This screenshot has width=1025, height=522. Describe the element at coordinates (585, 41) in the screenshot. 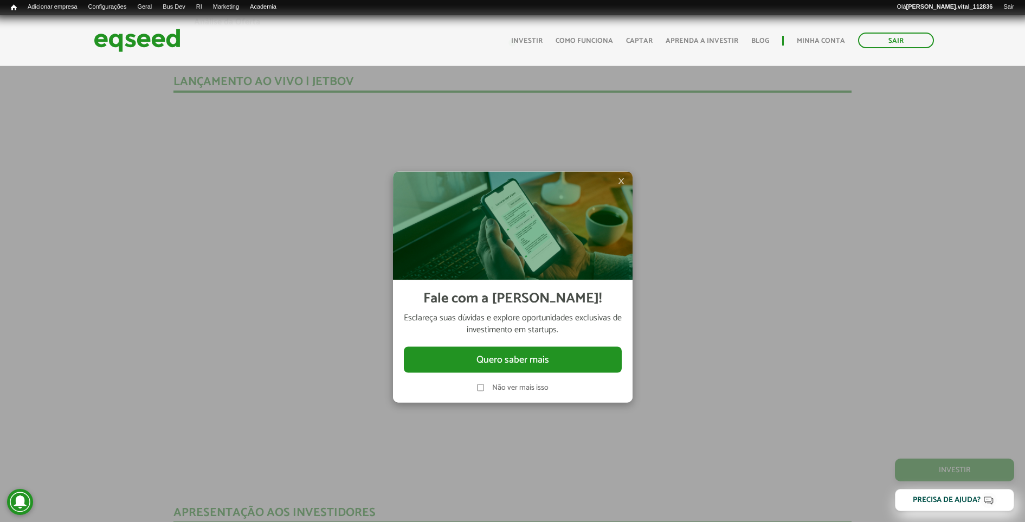

I see `a: Como funciona` at that location.